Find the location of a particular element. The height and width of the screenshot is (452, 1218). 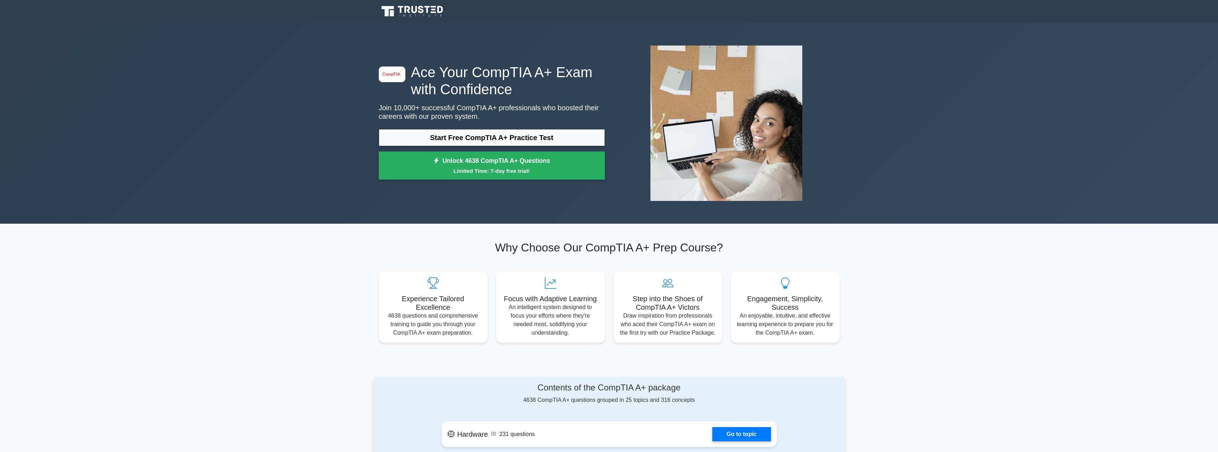

h5: Focus with Adaptive Learning is located at coordinates (551, 299).